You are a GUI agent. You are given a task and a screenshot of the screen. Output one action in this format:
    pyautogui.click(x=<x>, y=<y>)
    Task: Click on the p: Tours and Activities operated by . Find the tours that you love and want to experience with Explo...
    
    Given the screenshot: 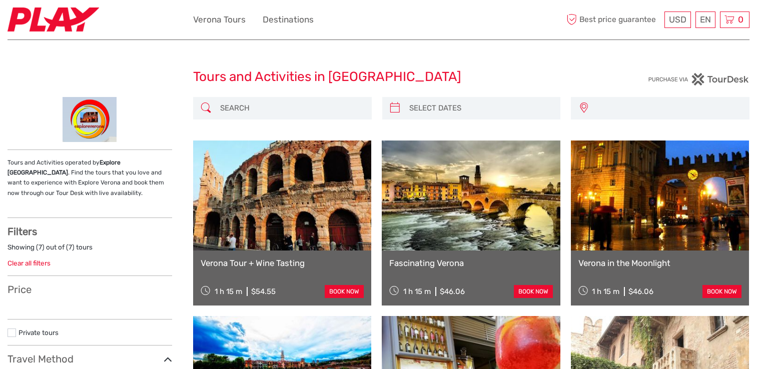 What is the action you would take?
    pyautogui.click(x=90, y=178)
    